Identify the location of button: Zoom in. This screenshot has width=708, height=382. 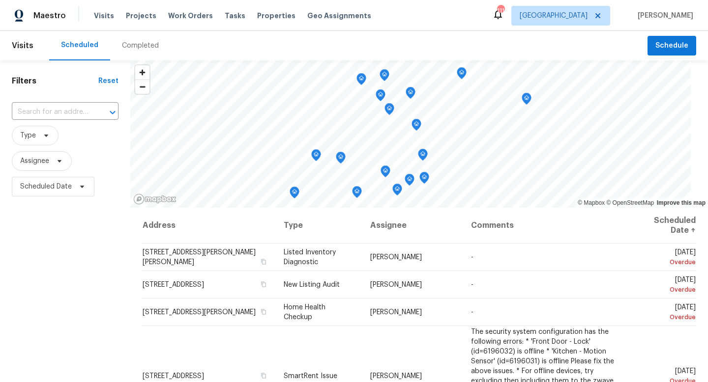
(142, 72).